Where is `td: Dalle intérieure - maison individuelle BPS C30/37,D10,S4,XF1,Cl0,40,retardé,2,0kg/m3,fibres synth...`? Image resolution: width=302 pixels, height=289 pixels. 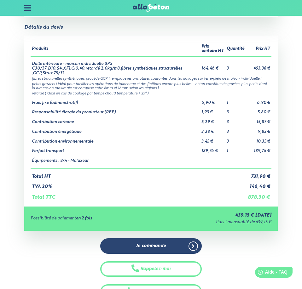
td: Dalle intérieure - maison individuelle BPS C30/37,D10,S4,XF1,Cl0,40,retardé,2,0kg/m3,fibres synth... is located at coordinates (115, 66).